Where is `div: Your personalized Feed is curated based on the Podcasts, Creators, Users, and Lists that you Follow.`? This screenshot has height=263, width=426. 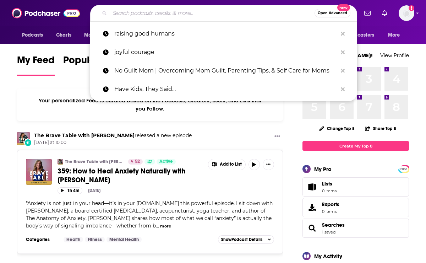
div: Your personalized Feed is curated based on the Podcasts, Creators, Users, and Lists that you Follow. is located at coordinates (150, 104).